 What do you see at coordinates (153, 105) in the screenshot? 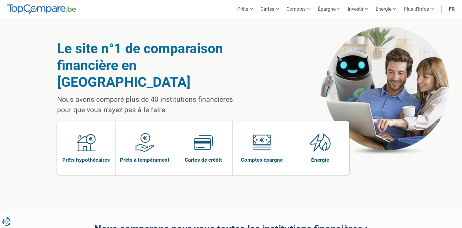
I see `p: Nous avons comparé plus de 40 institutions financières pour que vous n'ayez pas à le faire` at bounding box center [153, 105].